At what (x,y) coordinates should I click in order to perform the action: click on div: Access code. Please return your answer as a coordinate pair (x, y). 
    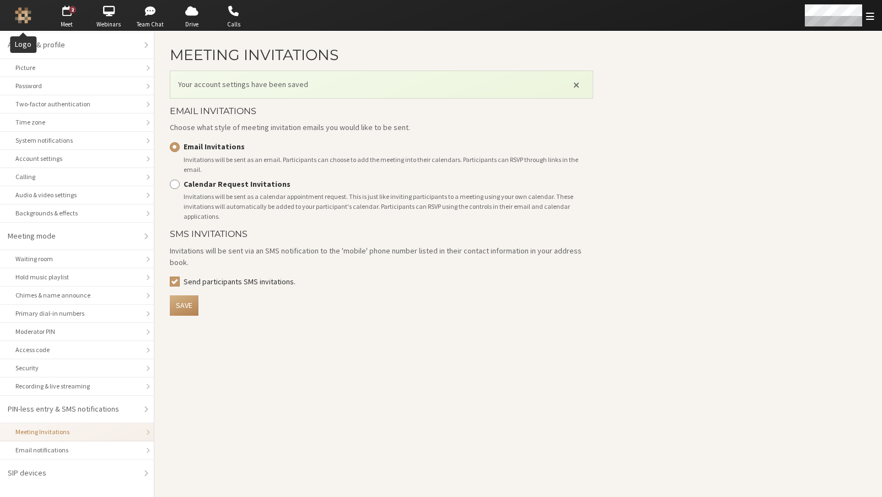
    Looking at the image, I should click on (77, 350).